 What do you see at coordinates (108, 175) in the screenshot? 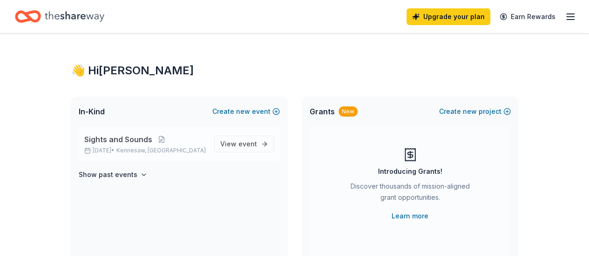
I see `h4: Show past events` at bounding box center [108, 175].